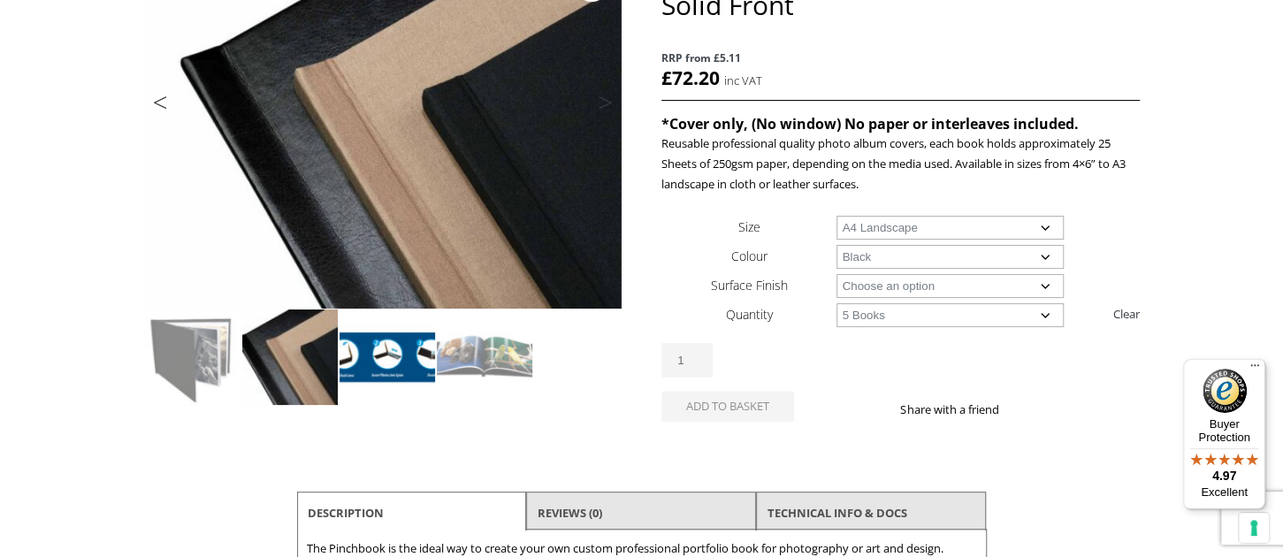 This screenshot has width=1283, height=557. Describe the element at coordinates (900, 124) in the screenshot. I see `h4: *Cover only, (No window) No paper or interleaves included.` at that location.